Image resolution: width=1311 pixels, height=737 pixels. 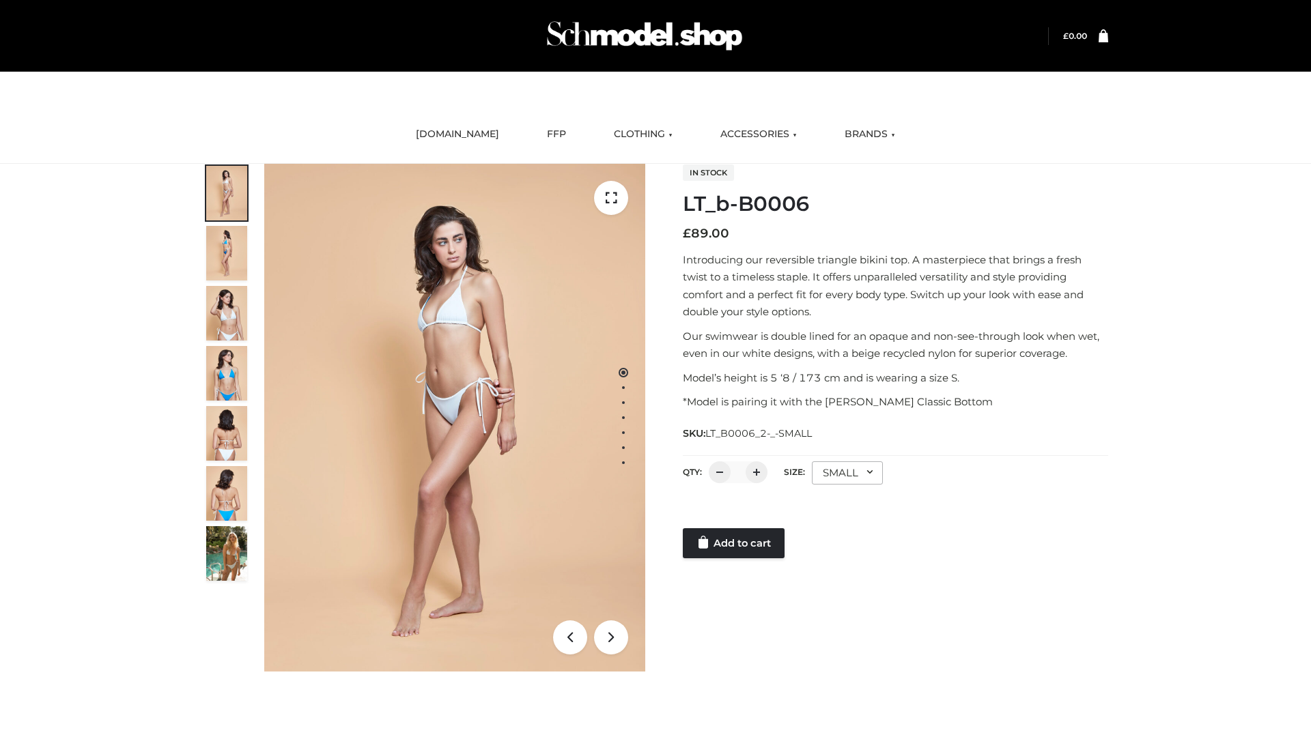 What do you see at coordinates (643, 134) in the screenshot?
I see `a: CLOTHING` at bounding box center [643, 134].